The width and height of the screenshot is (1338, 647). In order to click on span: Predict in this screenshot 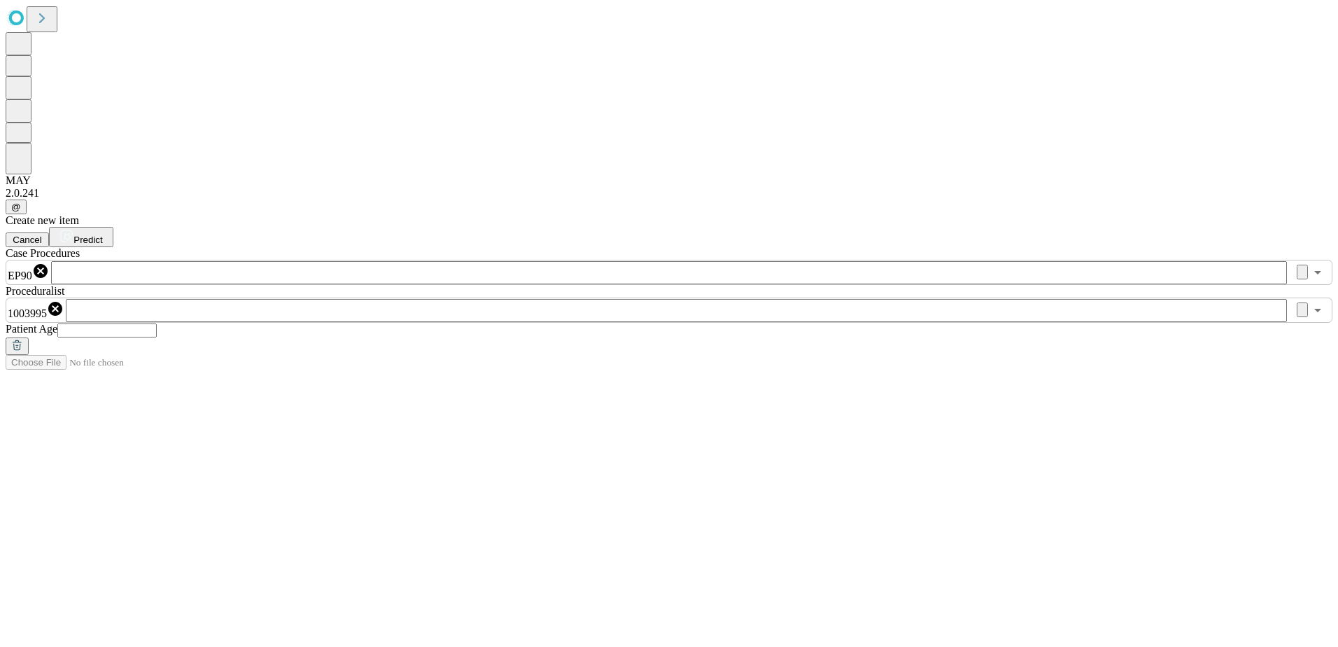, I will do `click(87, 239)`.